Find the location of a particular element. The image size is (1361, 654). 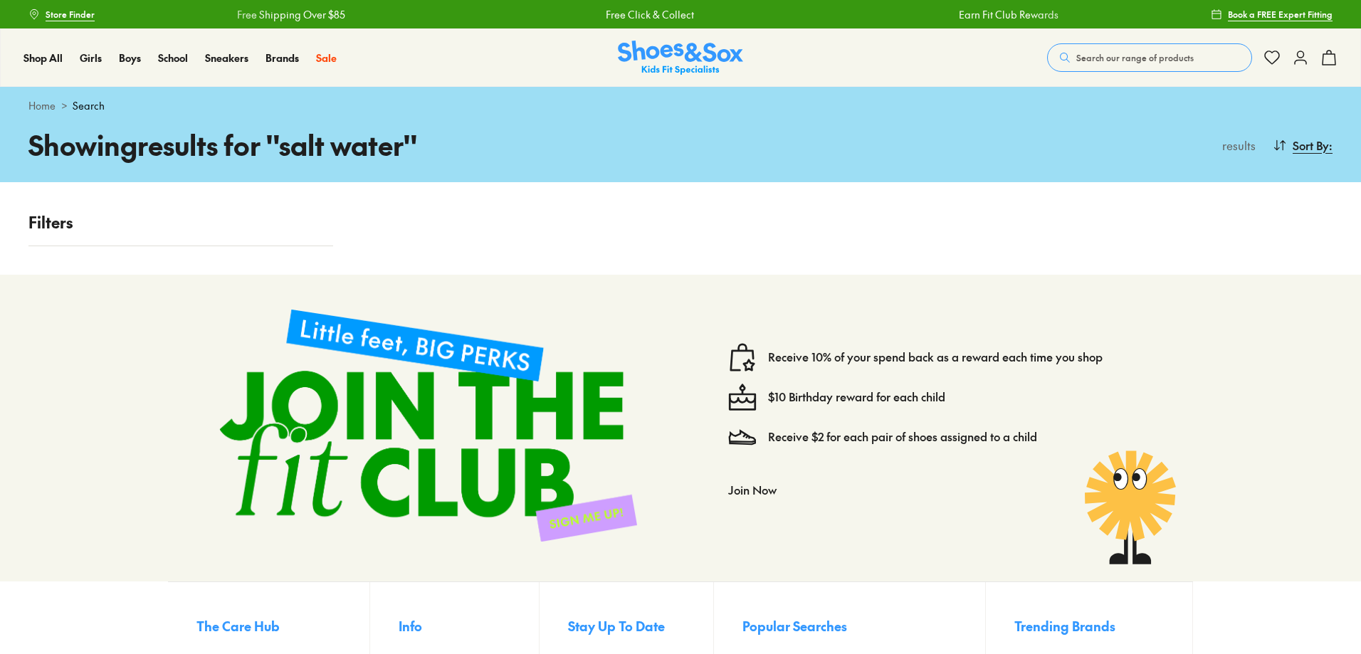

a: Free Click & Collect is located at coordinates (649, 14).